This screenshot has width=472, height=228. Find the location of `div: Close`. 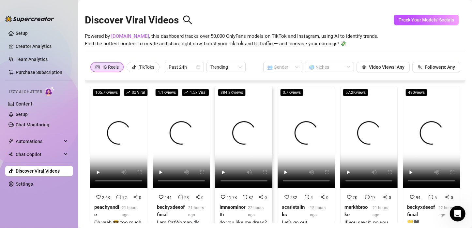

div: Close is located at coordinates (120, 8).